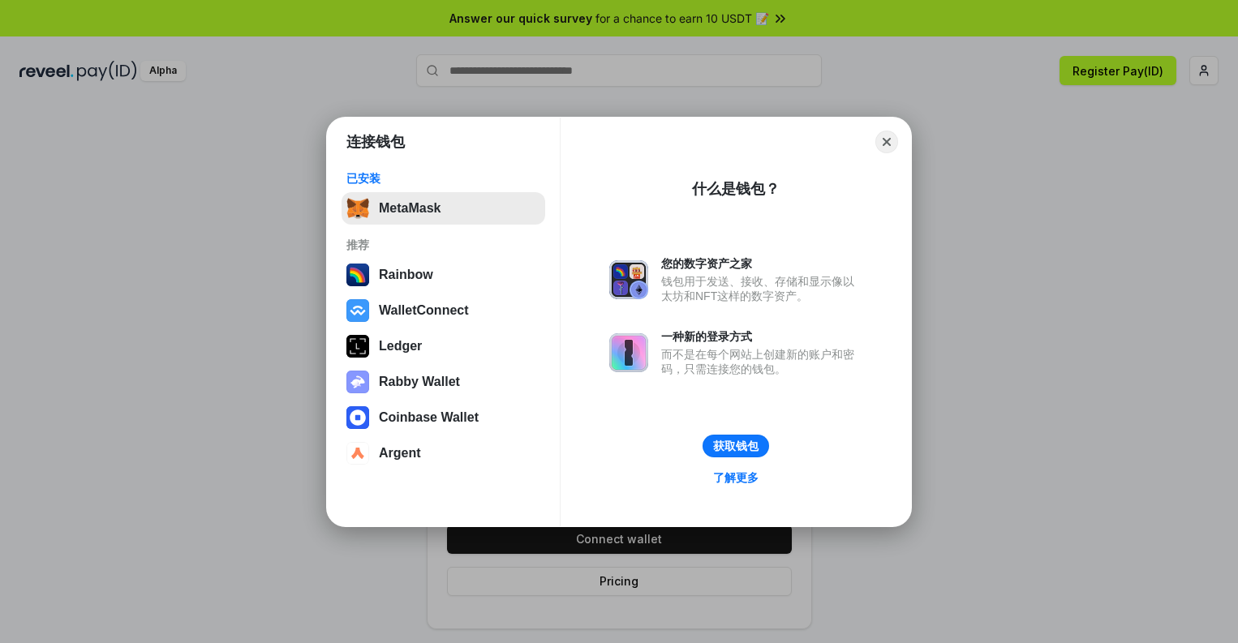 The image size is (1238, 643). Describe the element at coordinates (736, 446) in the screenshot. I see `button: 获取钱包` at that location.